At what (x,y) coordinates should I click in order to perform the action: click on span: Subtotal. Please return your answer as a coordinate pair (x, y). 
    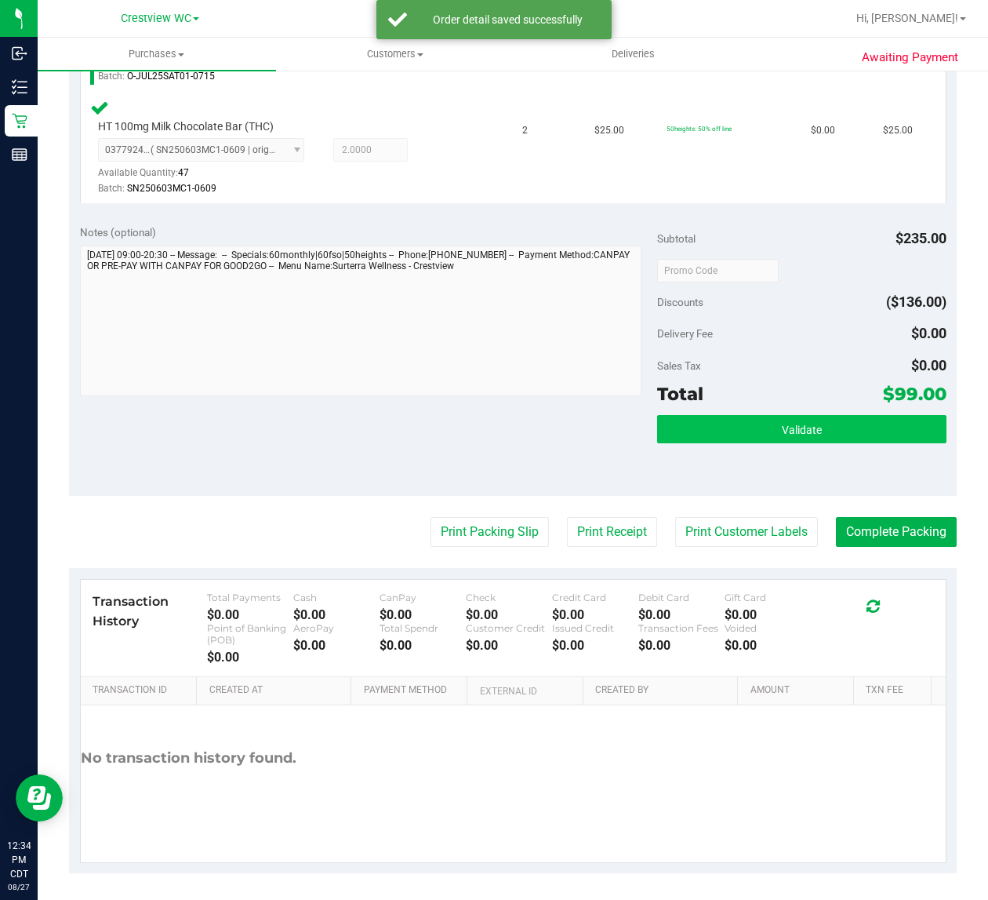
    Looking at the image, I should click on (676, 238).